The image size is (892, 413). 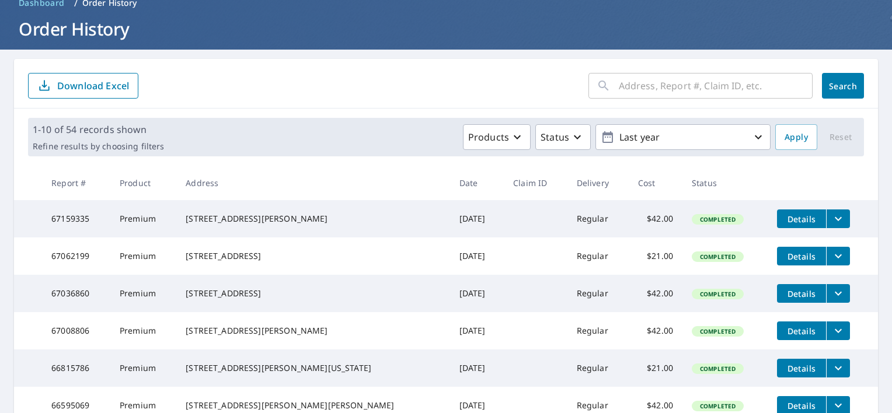 I want to click on button: detailsBtn-67036860, so click(x=801, y=294).